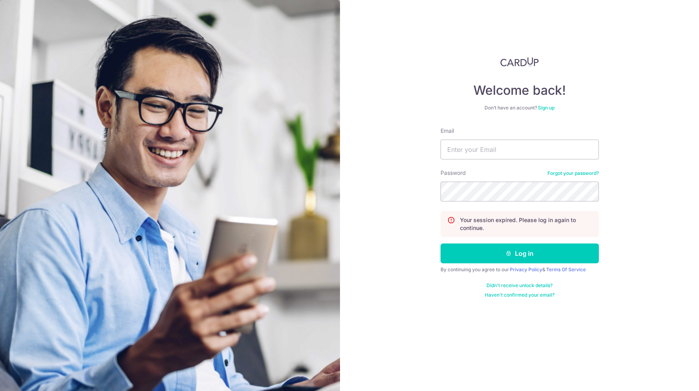 Image resolution: width=699 pixels, height=391 pixels. I want to click on img: CardUp Logo, so click(520, 62).